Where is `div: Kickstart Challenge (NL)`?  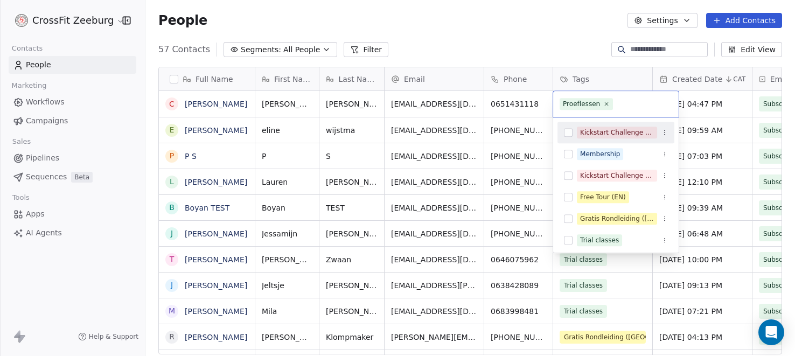 div: Kickstart Challenge (NL) is located at coordinates (617, 133).